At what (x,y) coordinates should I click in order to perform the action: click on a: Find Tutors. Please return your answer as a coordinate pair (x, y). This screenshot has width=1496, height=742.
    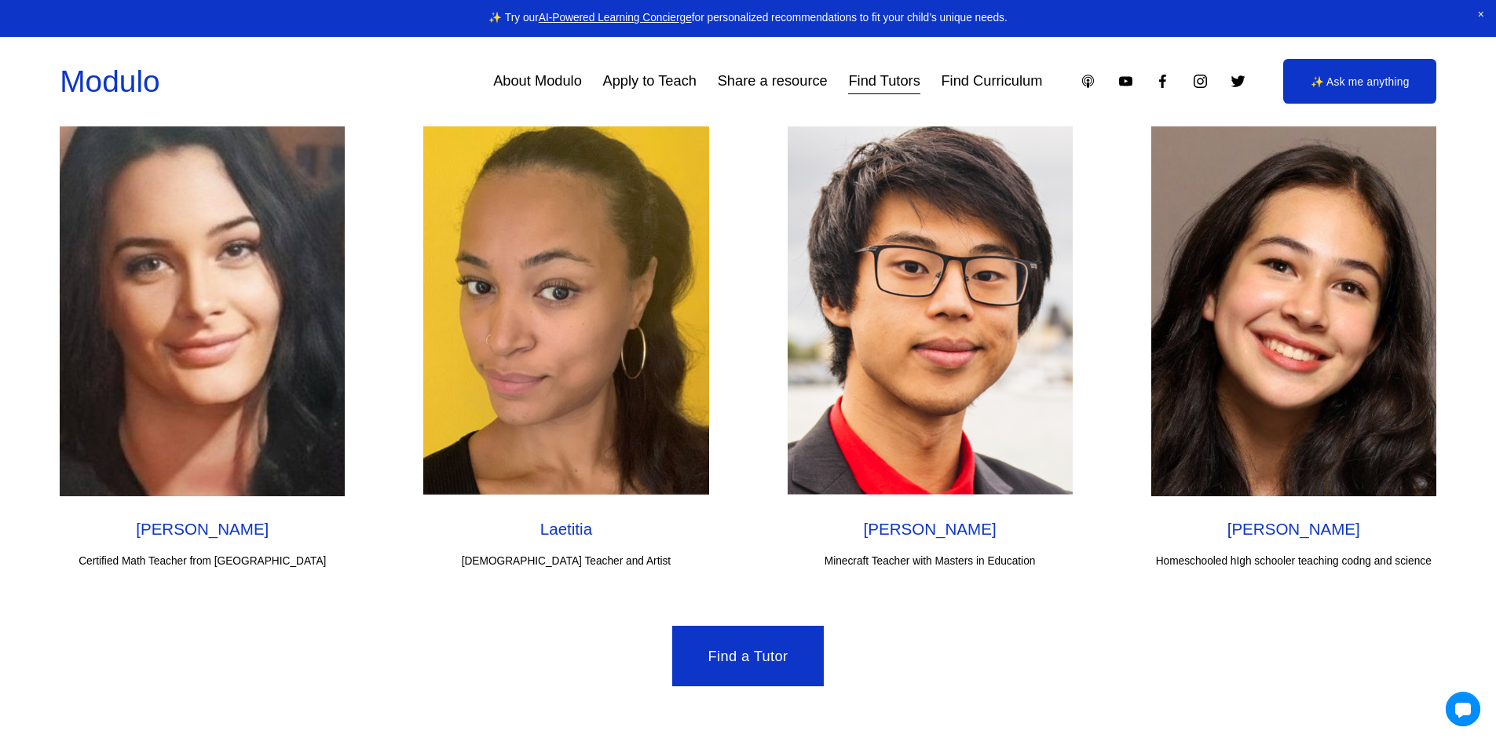
    Looking at the image, I should click on (883, 81).